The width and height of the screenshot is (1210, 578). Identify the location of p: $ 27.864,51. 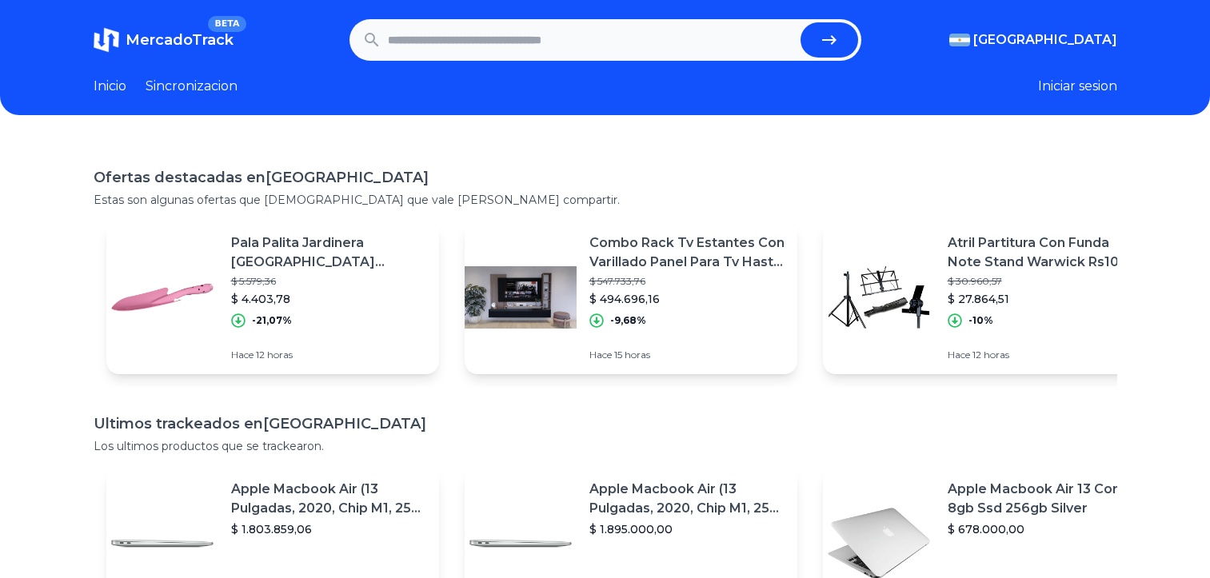
(1045, 299).